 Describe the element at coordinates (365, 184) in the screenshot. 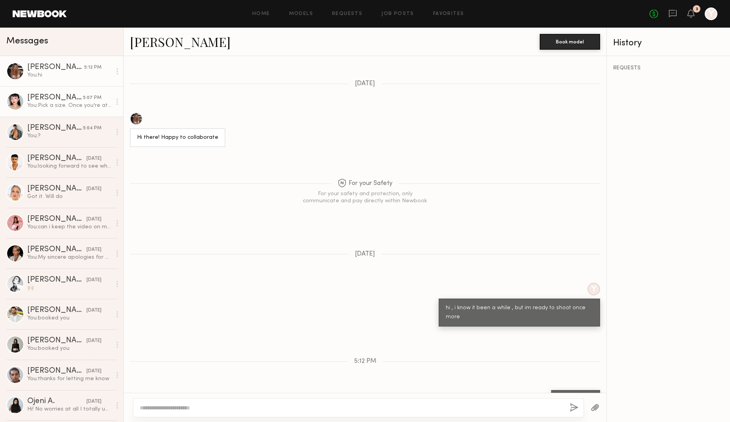

I see `span: For your Safety` at that location.